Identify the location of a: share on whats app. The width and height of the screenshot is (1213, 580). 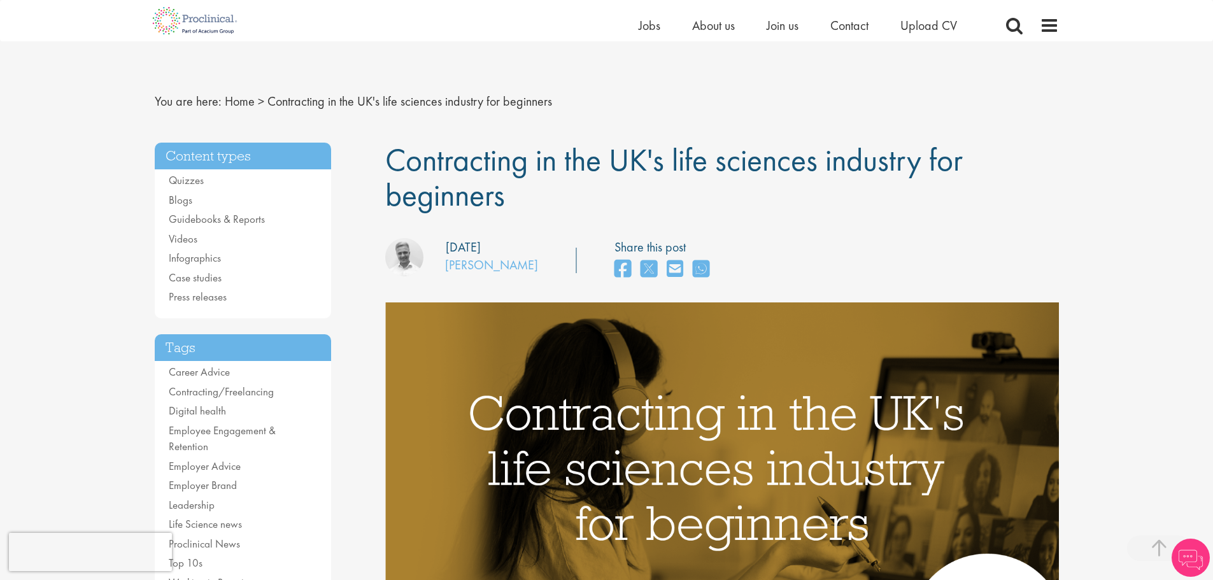
(701, 269).